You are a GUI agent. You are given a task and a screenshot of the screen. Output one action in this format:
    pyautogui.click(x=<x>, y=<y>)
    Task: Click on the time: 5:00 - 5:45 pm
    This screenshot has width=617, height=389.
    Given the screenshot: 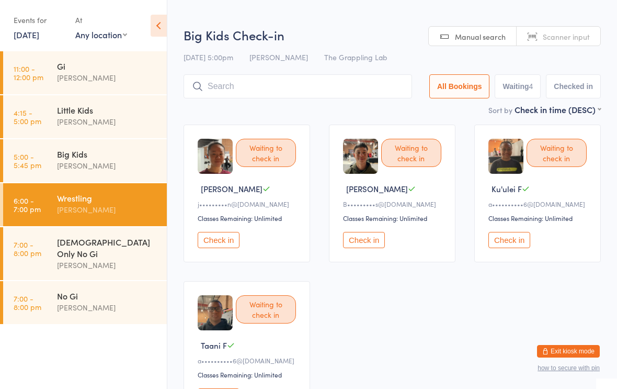 What is the action you would take?
    pyautogui.click(x=27, y=161)
    